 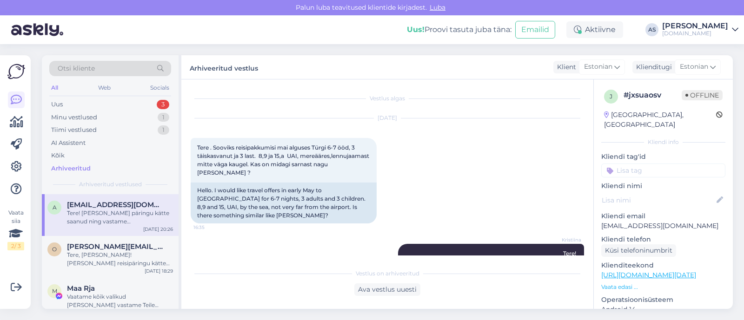 What do you see at coordinates (76, 68) in the screenshot?
I see `span: Otsi kliente` at bounding box center [76, 68].